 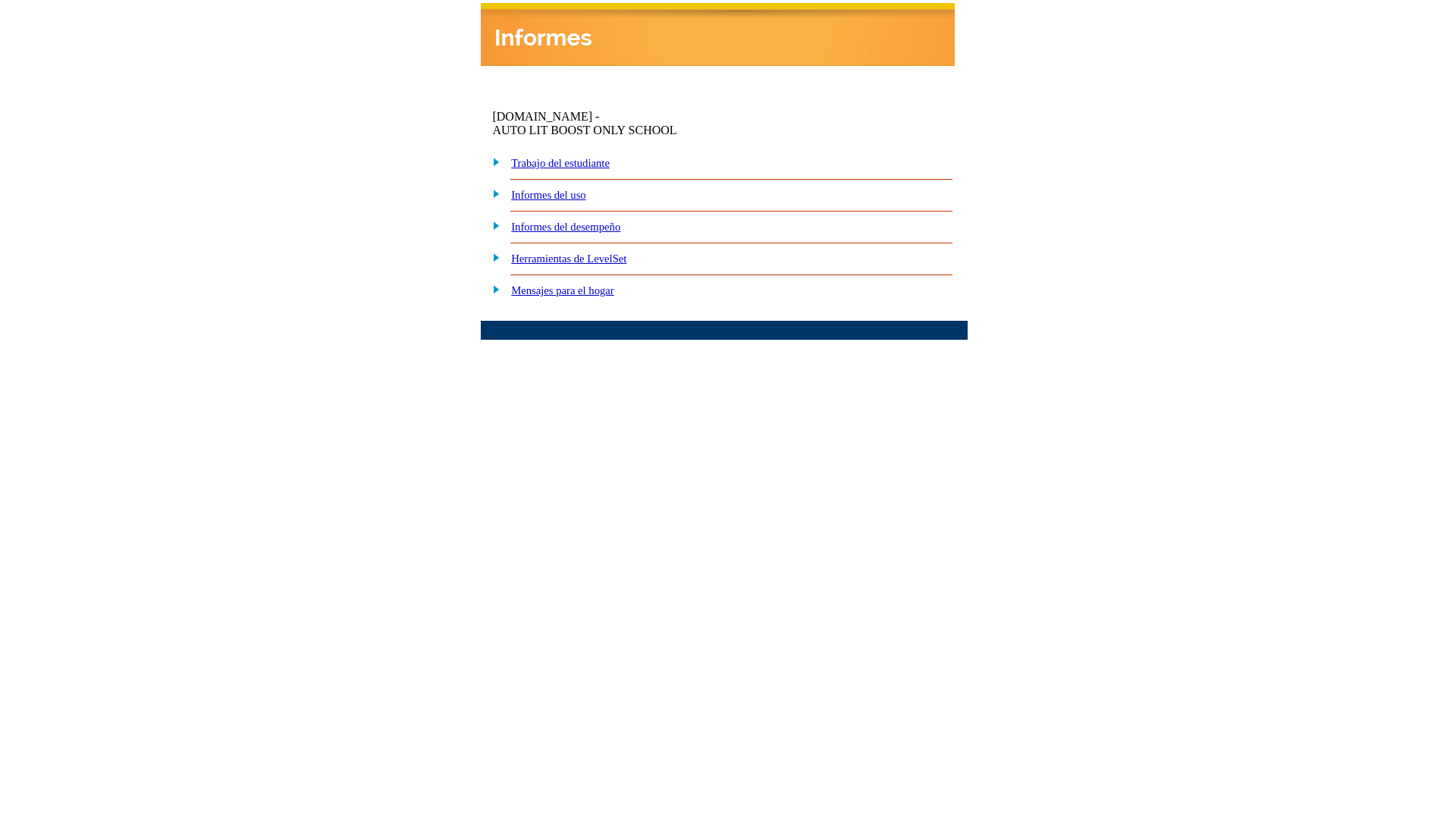 I want to click on a: Herramientas de LevelSet, so click(x=569, y=259).